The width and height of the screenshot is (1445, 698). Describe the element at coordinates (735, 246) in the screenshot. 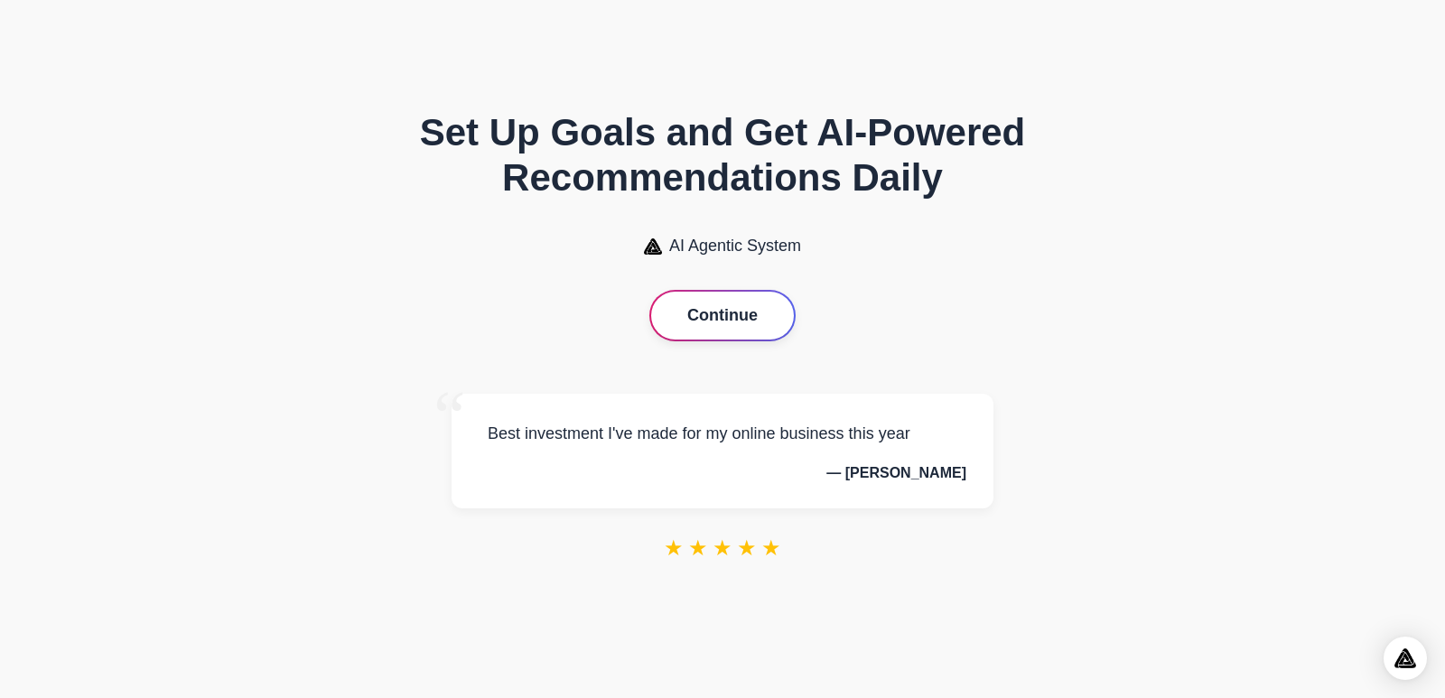

I see `span: AI Agentic System` at that location.